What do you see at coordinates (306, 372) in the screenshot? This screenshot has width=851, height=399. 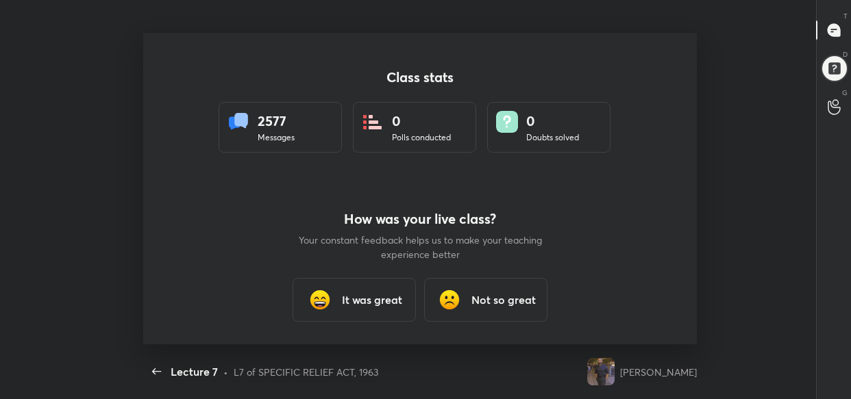 I see `div: L7 of SPECIFIC RELIEF ACT, 1963` at bounding box center [306, 372].